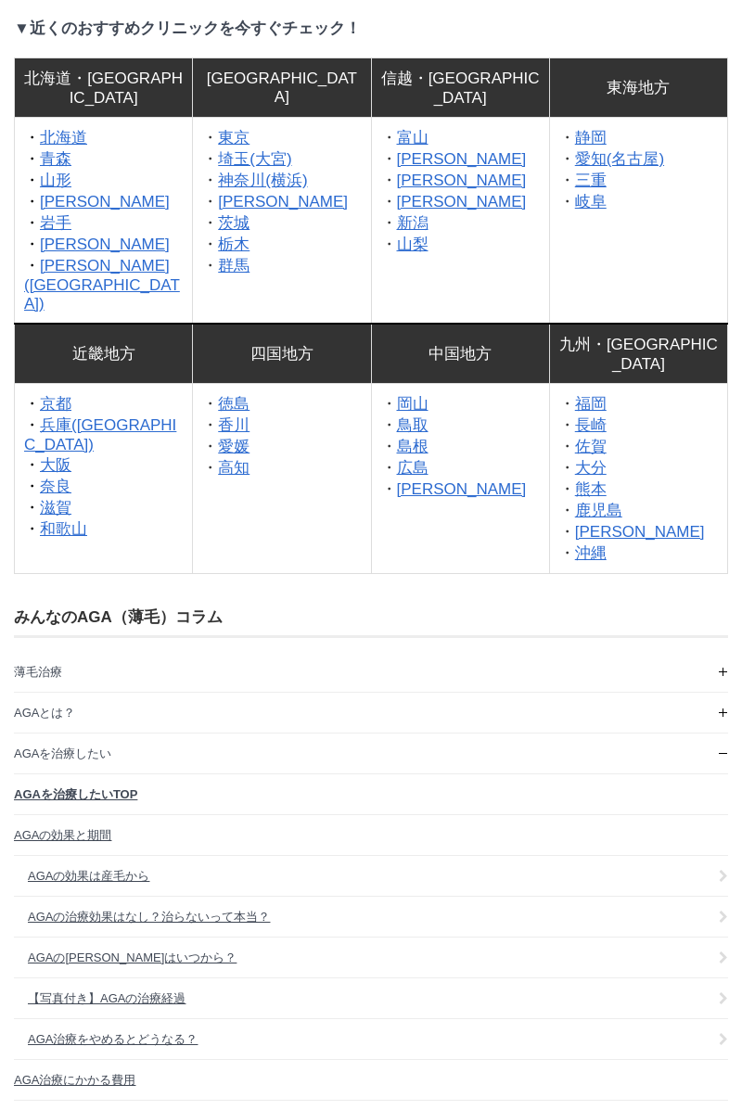 This screenshot has height=1110, width=742. What do you see at coordinates (56, 403) in the screenshot?
I see `a: 京都` at bounding box center [56, 403].